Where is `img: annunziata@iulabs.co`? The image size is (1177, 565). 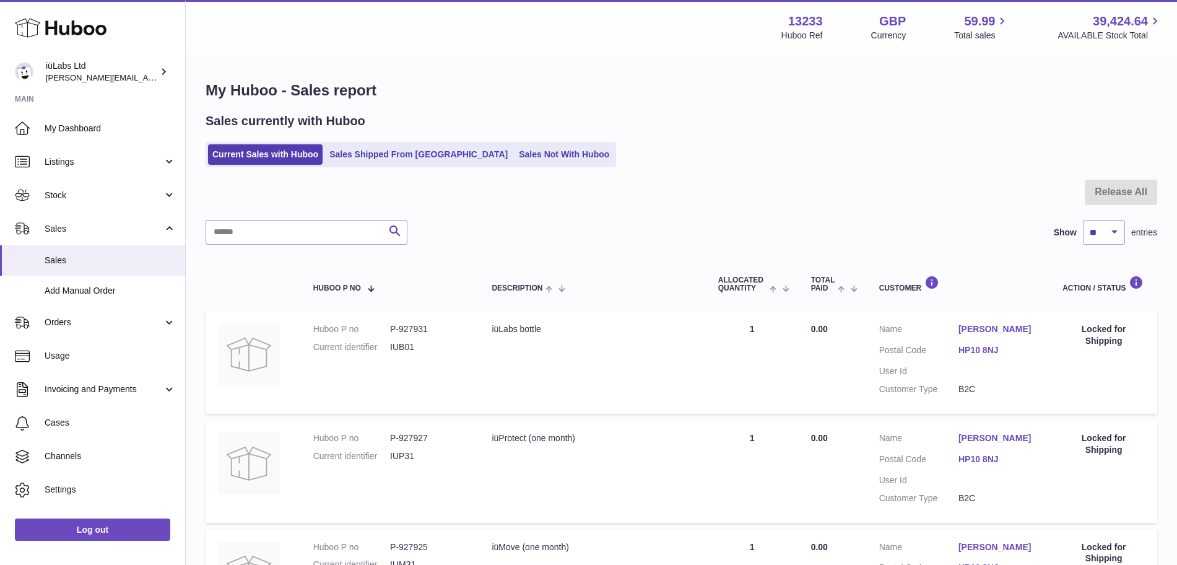
img: annunziata@iulabs.co is located at coordinates (24, 72).